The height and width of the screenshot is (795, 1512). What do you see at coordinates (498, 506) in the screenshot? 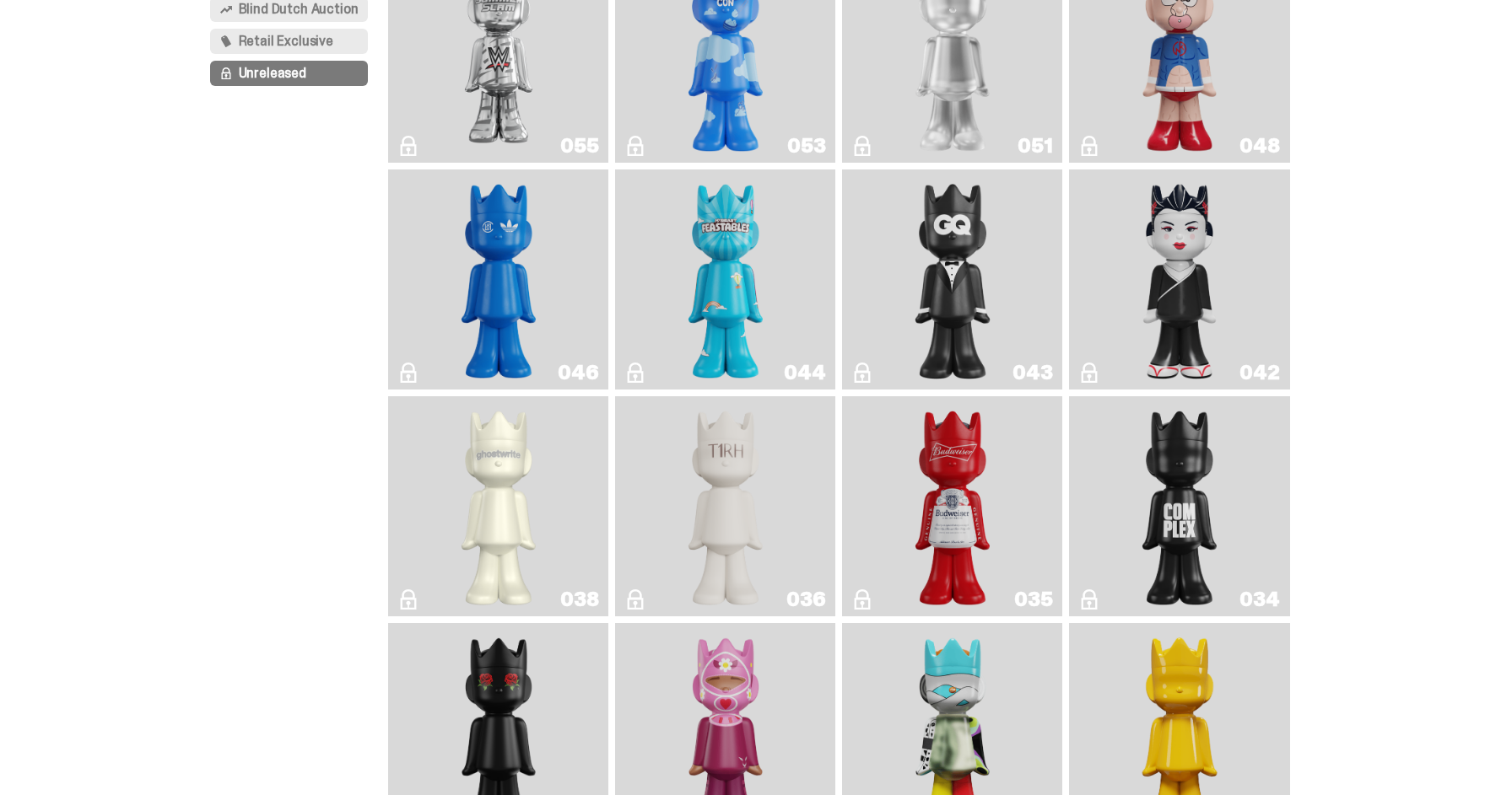
I see `a: 1A` at bounding box center [498, 506].